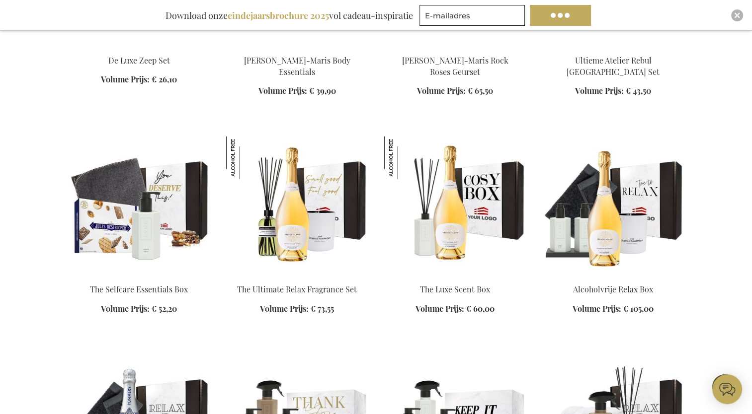  Describe the element at coordinates (139, 60) in the screenshot. I see `a: De Luxe Zeep Set` at that location.